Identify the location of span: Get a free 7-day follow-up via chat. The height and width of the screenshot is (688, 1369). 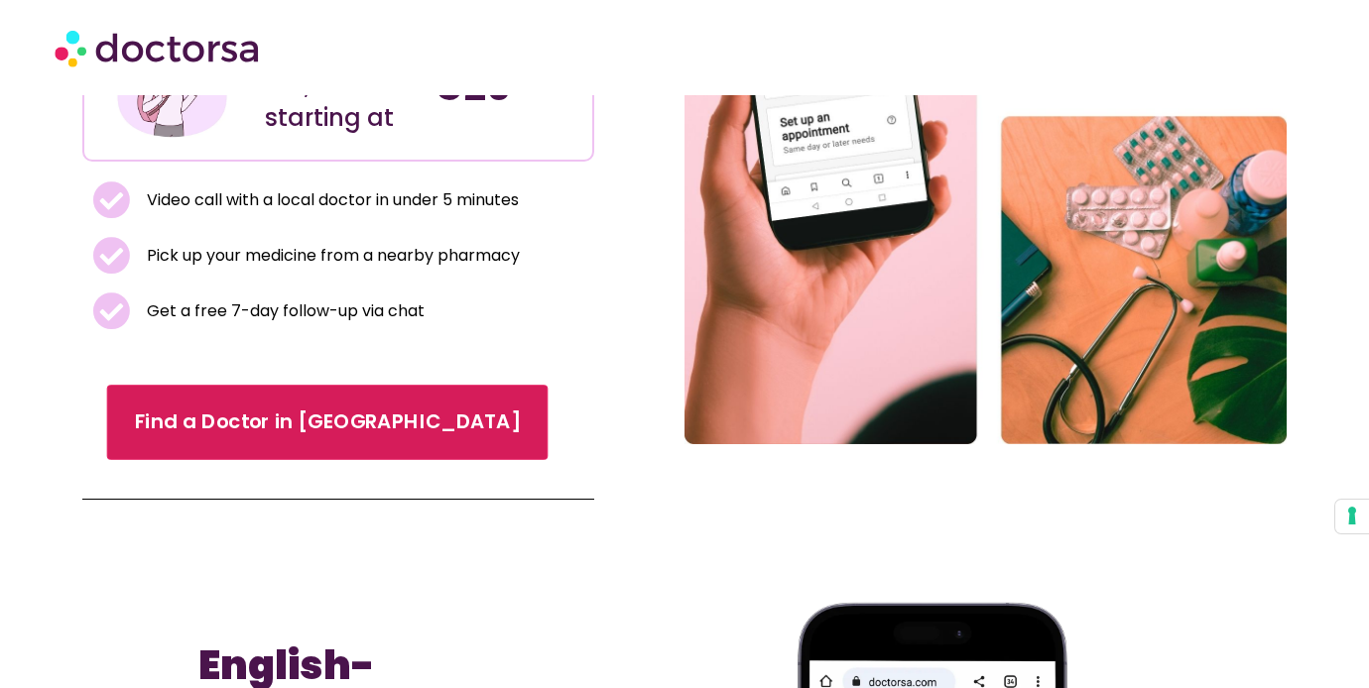
(283, 311).